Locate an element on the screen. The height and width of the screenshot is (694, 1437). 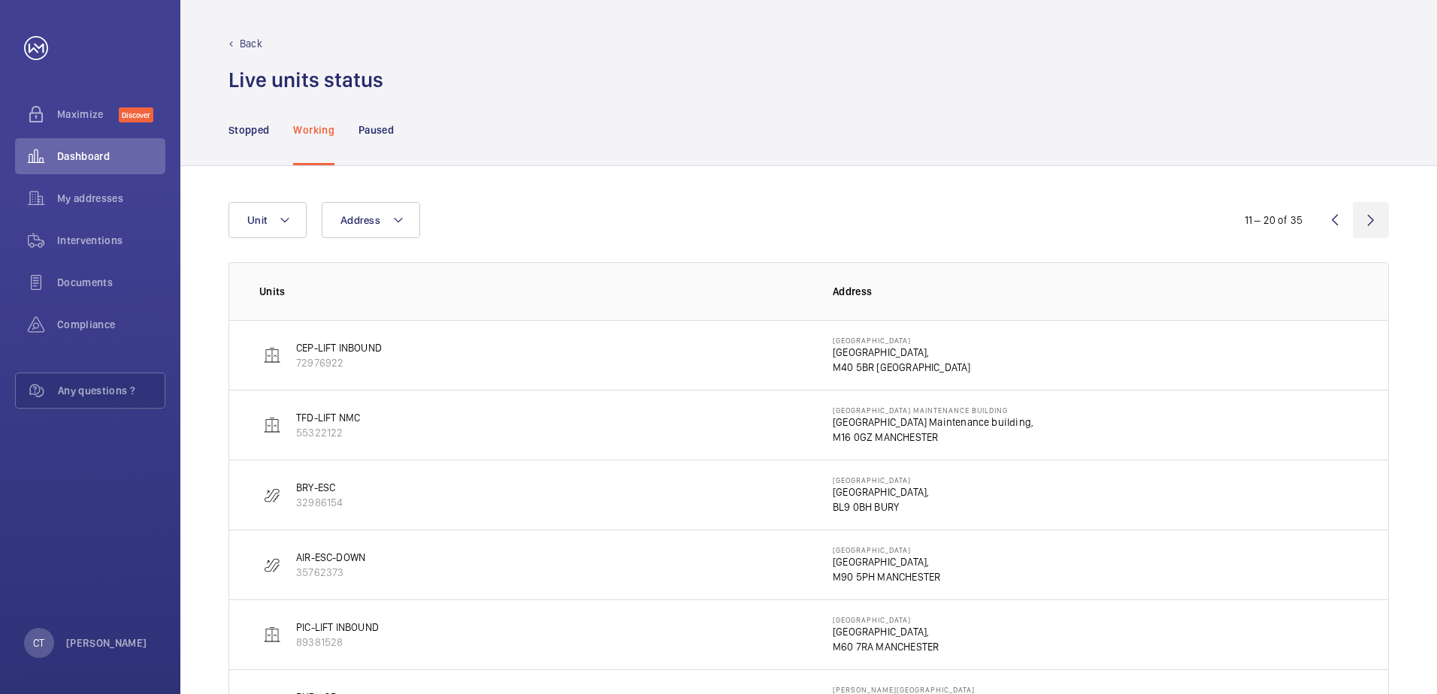
p: Back is located at coordinates (251, 44).